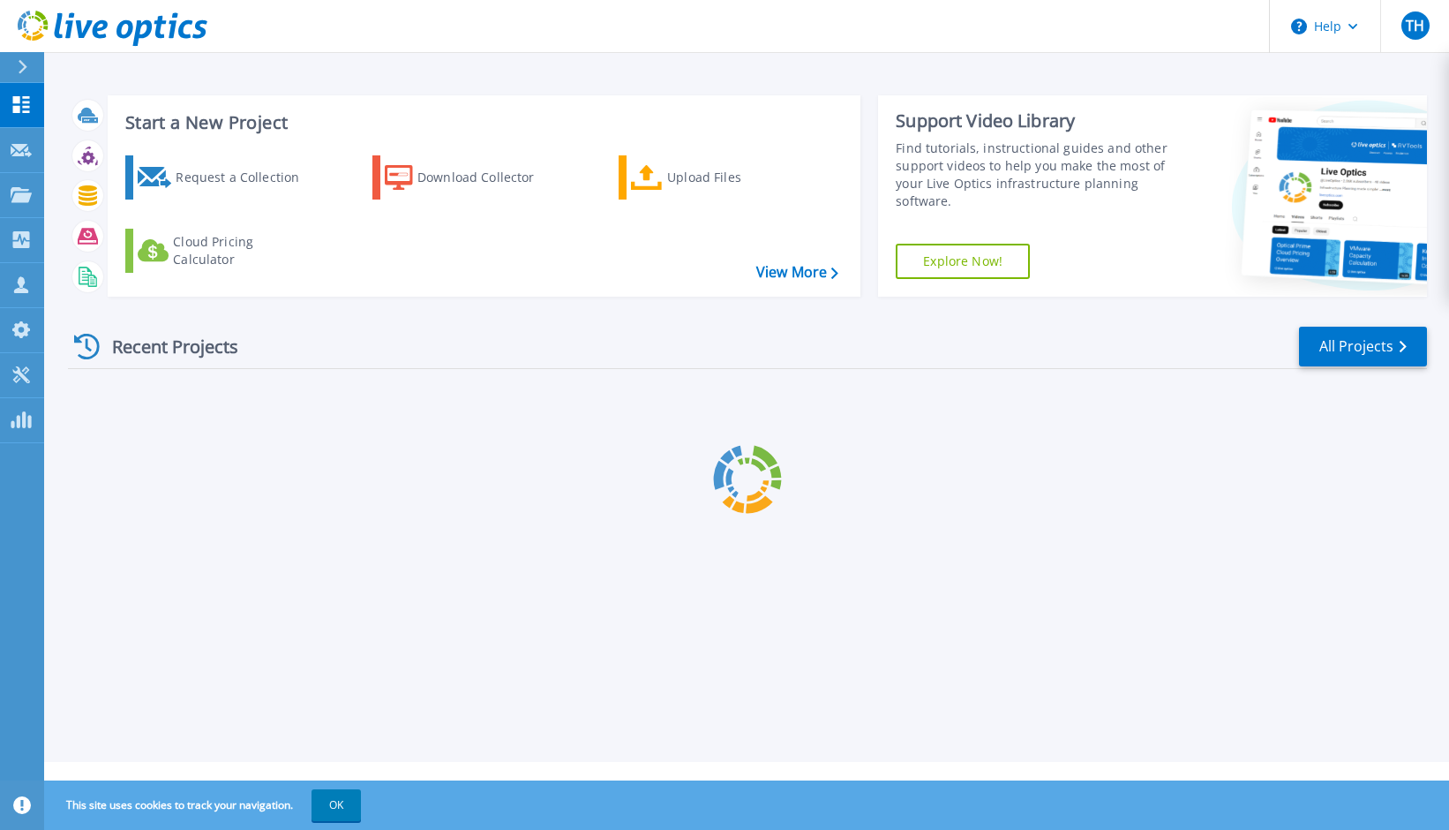  I want to click on div: Recent Projects, so click(165, 346).